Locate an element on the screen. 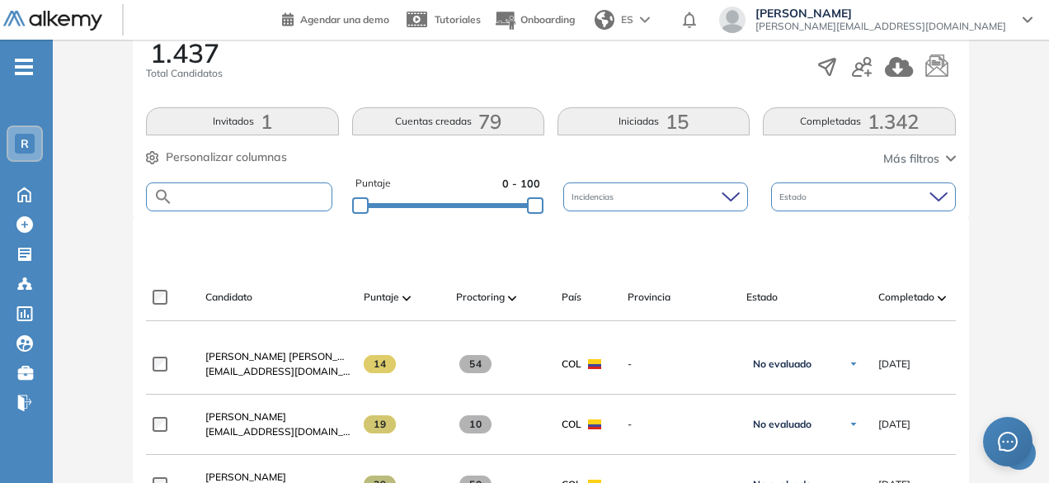 The image size is (1049, 483). a: Agendar una demo is located at coordinates (336, 18).